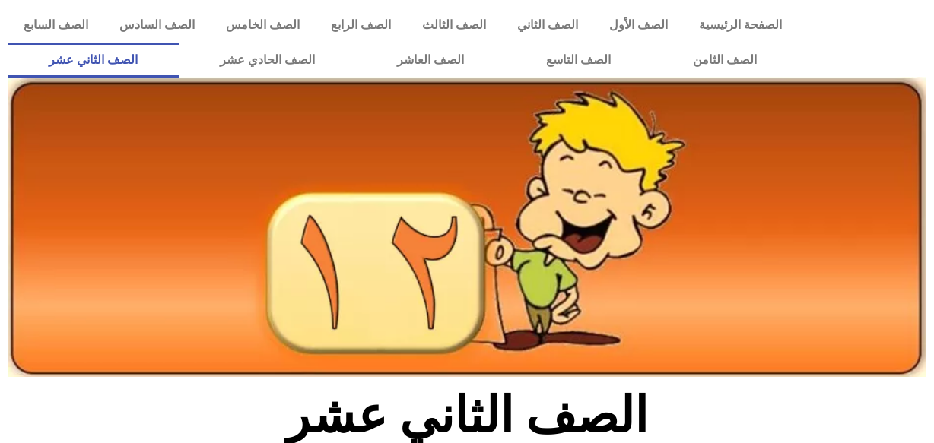  Describe the element at coordinates (638, 25) in the screenshot. I see `a: الصف الأول` at that location.